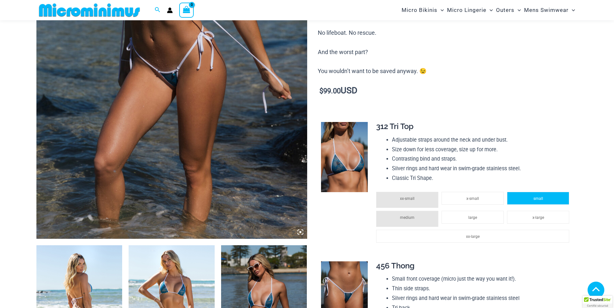  Describe the element at coordinates (422, 10) in the screenshot. I see `a: Micro BikinisMenu ToggleMenu Toggle` at that location.